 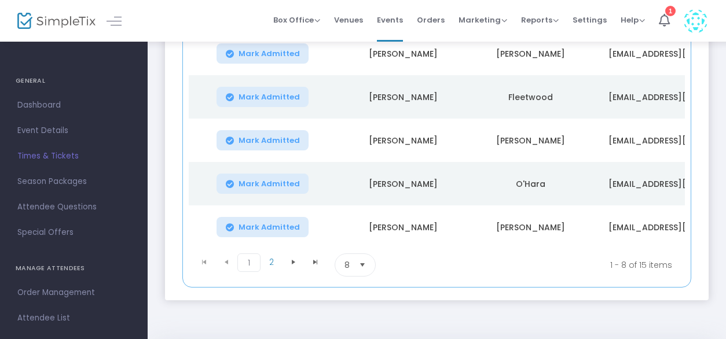 I want to click on span: Settings, so click(x=589, y=20).